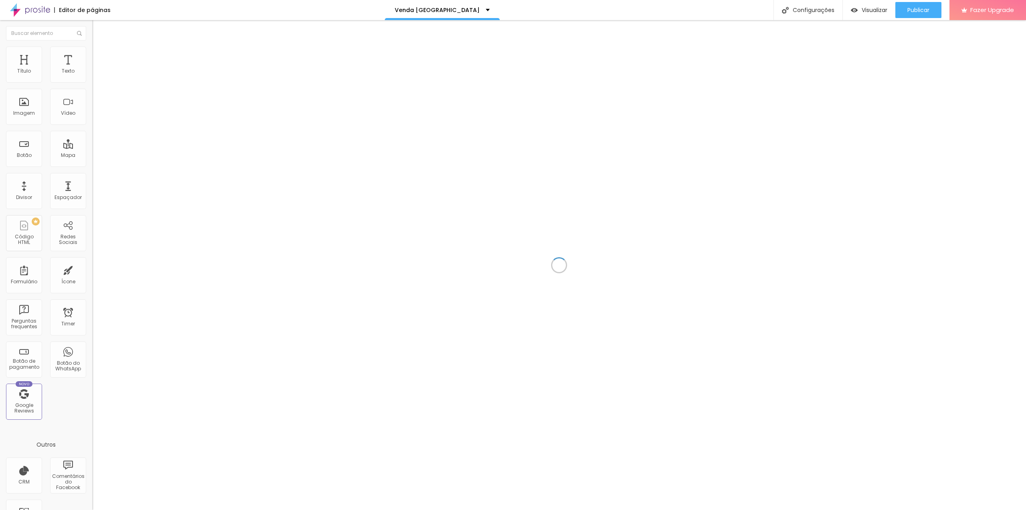 Image resolution: width=1026 pixels, height=510 pixels. I want to click on div: Ícone, so click(68, 281).